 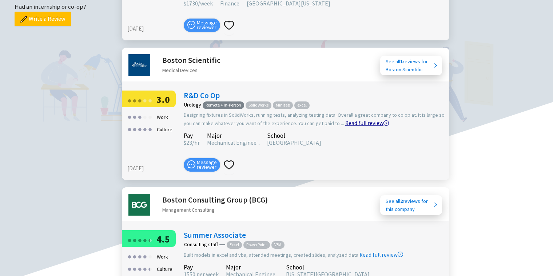 What do you see at coordinates (302, 105) in the screenshot?
I see `span: excel` at bounding box center [302, 105].